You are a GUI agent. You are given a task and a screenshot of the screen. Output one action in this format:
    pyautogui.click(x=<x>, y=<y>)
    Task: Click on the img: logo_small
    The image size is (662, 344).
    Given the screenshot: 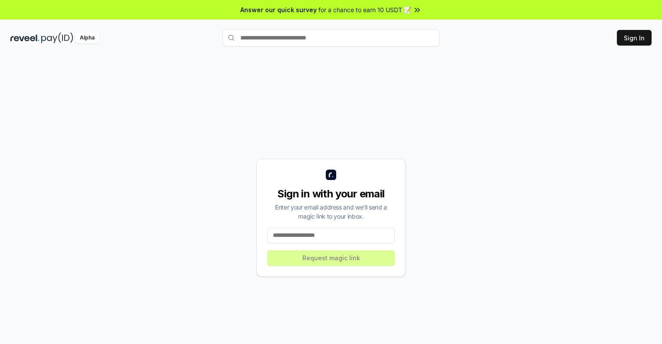 What is the action you would take?
    pyautogui.click(x=331, y=175)
    